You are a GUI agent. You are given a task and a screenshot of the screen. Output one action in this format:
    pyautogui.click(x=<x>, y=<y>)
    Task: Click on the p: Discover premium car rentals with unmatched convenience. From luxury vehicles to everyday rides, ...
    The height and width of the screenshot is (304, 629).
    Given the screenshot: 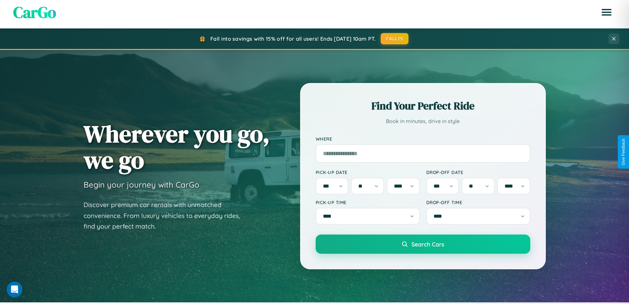 What is the action you would take?
    pyautogui.click(x=166, y=215)
    